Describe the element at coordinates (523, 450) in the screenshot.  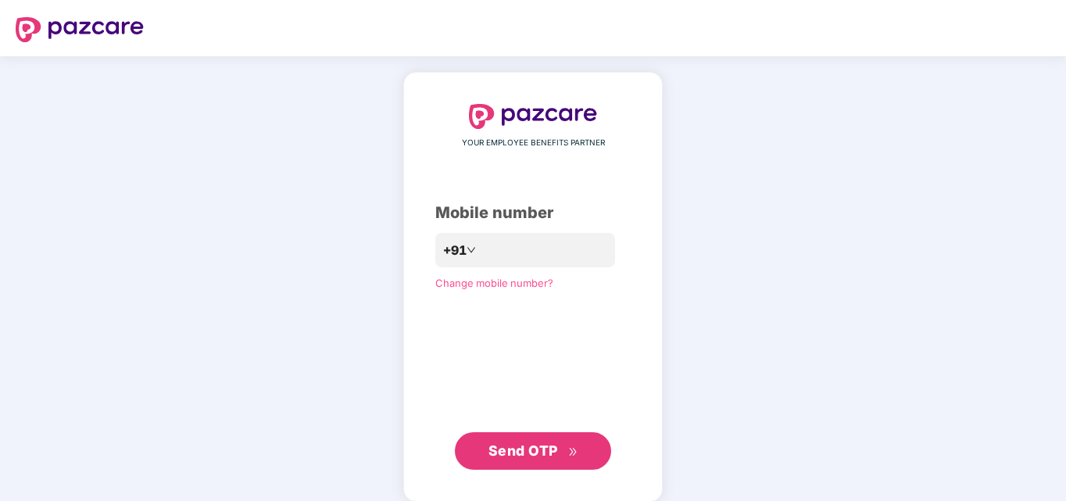
I see `span: Send OTP` at that location.